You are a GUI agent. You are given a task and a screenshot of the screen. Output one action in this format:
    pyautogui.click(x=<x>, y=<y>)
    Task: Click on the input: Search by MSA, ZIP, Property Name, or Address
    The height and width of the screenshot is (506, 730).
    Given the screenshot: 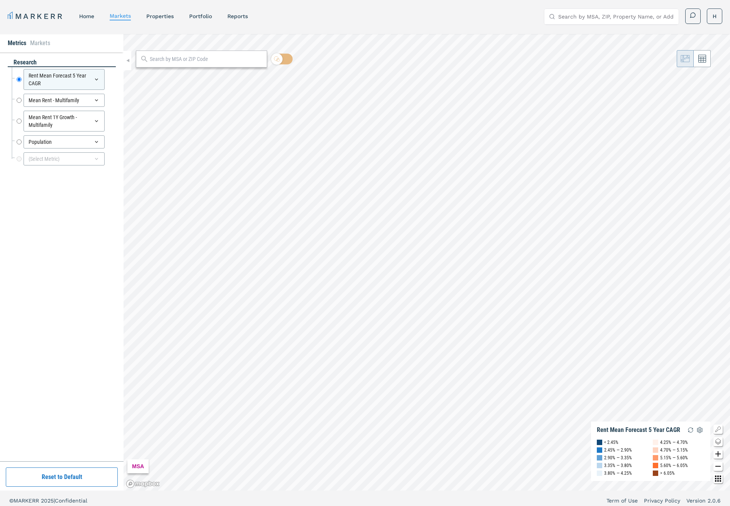 What is the action you would take?
    pyautogui.click(x=616, y=17)
    